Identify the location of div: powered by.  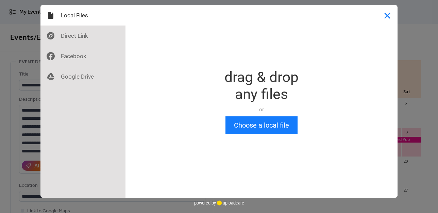
(219, 203).